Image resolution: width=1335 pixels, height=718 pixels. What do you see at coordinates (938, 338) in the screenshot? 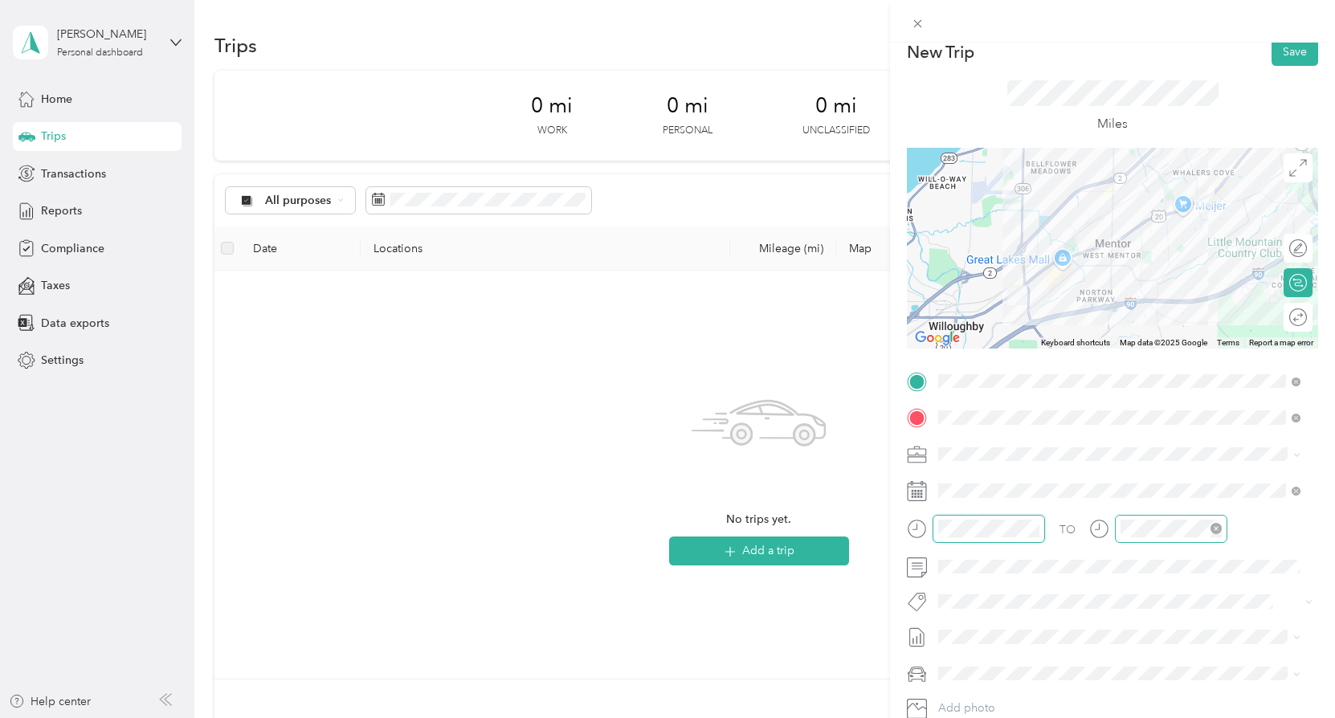
I see `a: Open this area in Google Maps (opens a new window)` at bounding box center [938, 338].